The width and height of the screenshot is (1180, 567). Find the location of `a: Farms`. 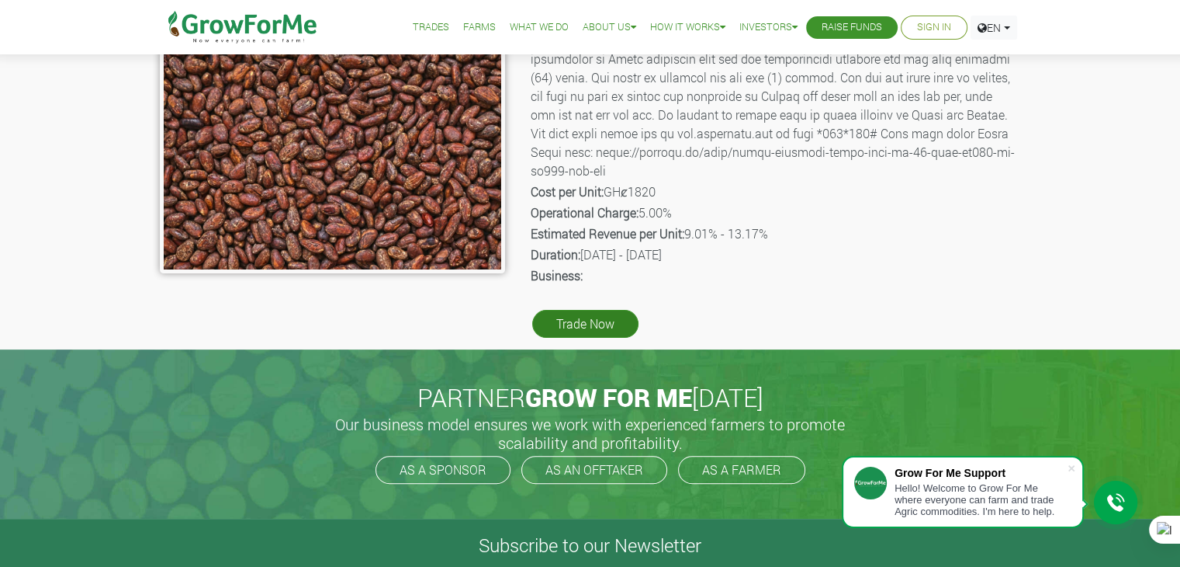

a: Farms is located at coordinates (480, 27).